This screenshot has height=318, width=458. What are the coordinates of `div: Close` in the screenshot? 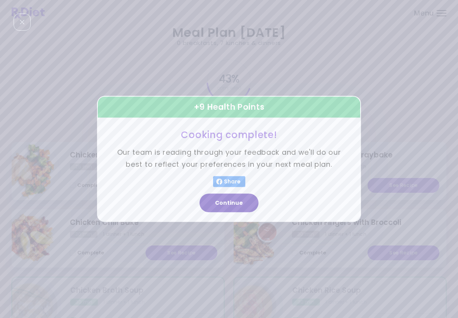 It's located at (22, 22).